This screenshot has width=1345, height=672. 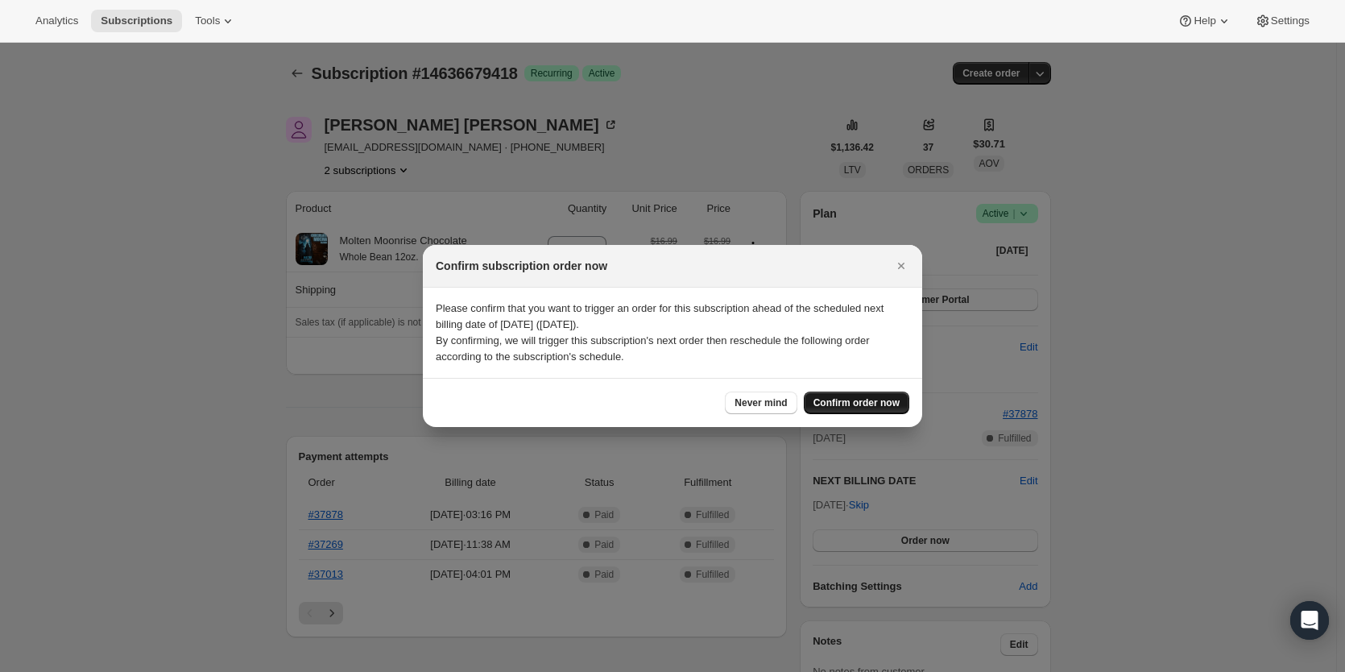 I want to click on span: Analytics, so click(x=56, y=21).